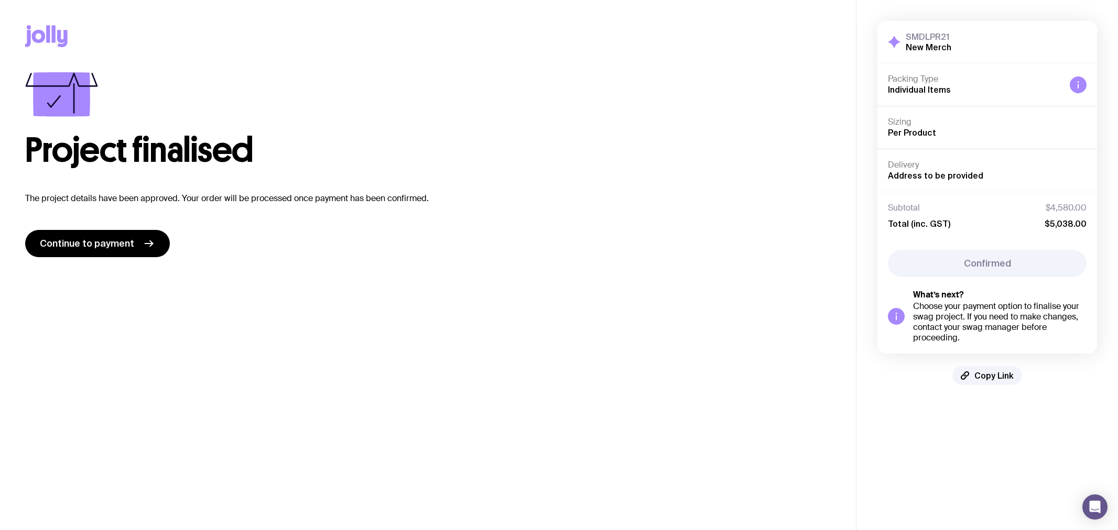 The image size is (1118, 530). Describe the element at coordinates (1065, 224) in the screenshot. I see `span: $5,038.00` at that location.